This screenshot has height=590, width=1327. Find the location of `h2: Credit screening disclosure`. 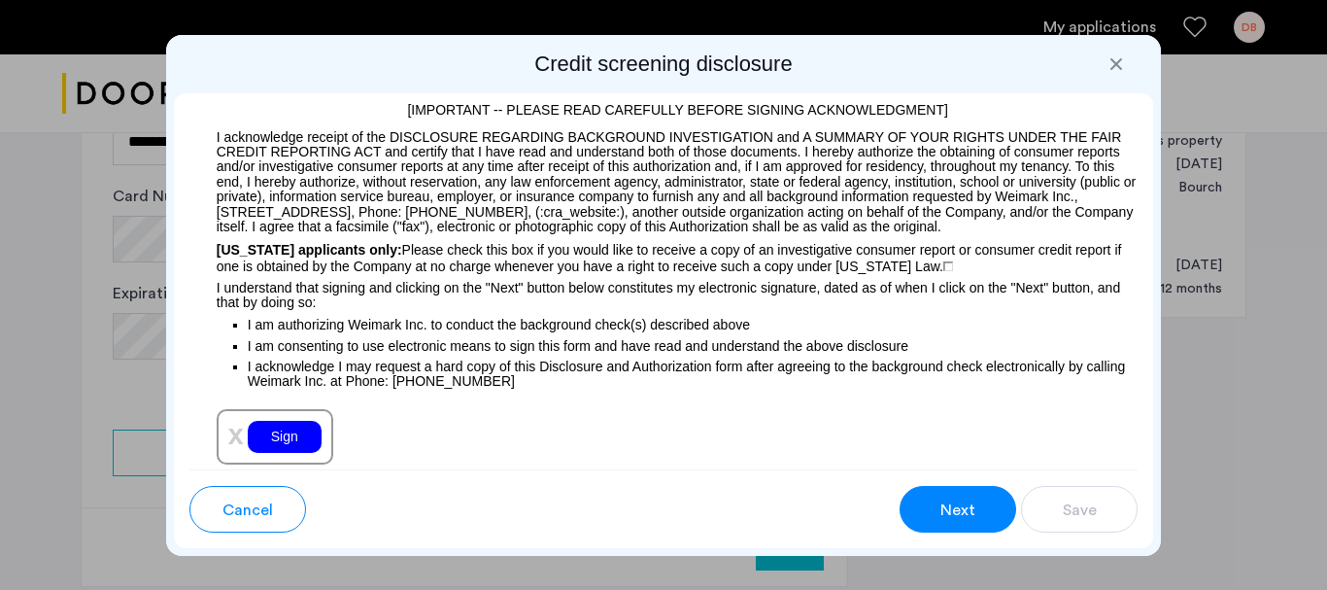

h2: Credit screening disclosure is located at coordinates (664, 64).